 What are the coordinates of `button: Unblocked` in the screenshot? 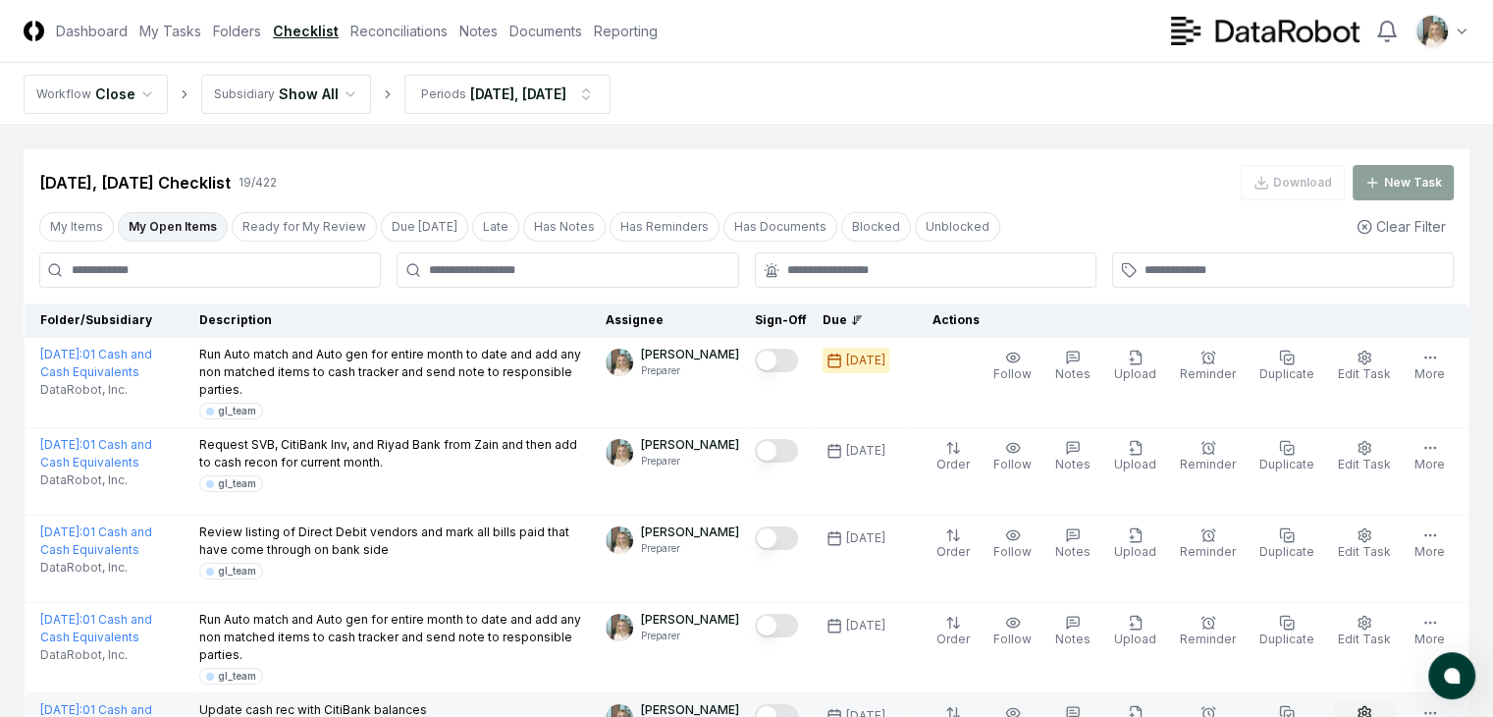 It's located at (957, 227).